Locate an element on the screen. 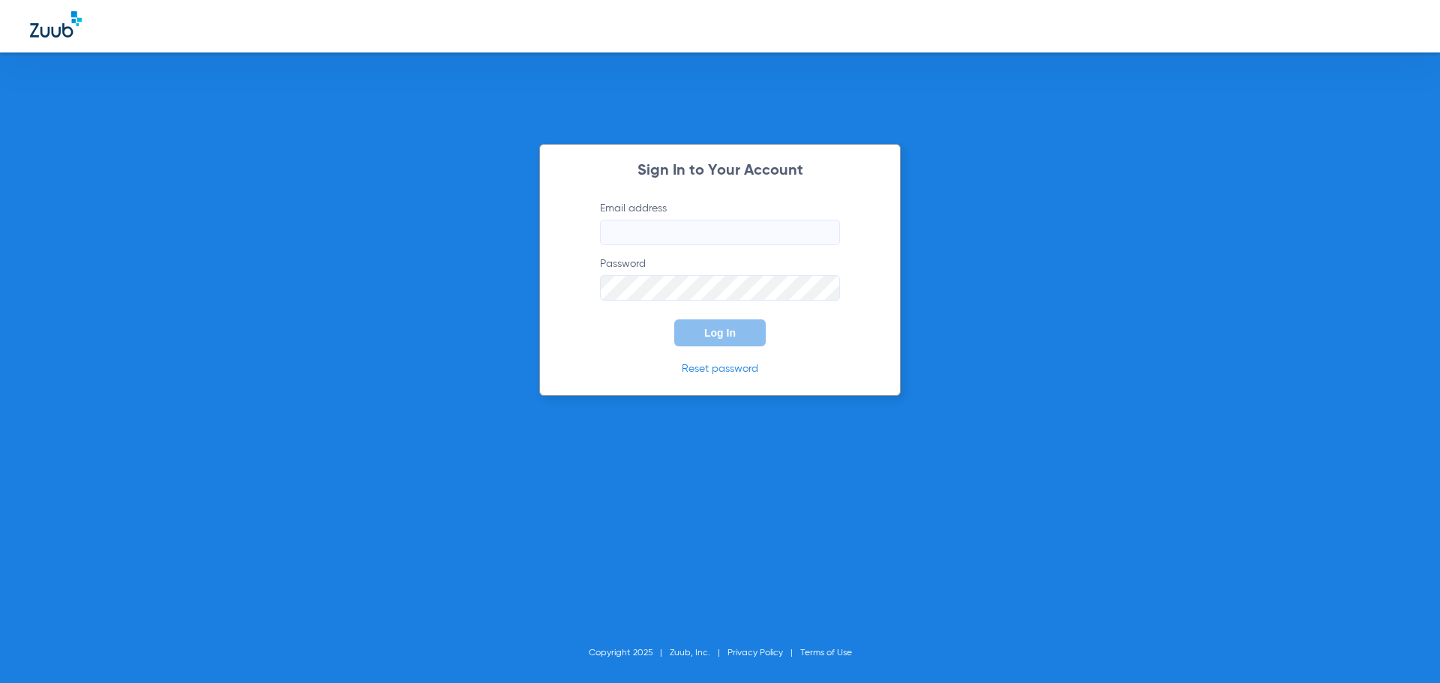  input: Password is located at coordinates (720, 288).